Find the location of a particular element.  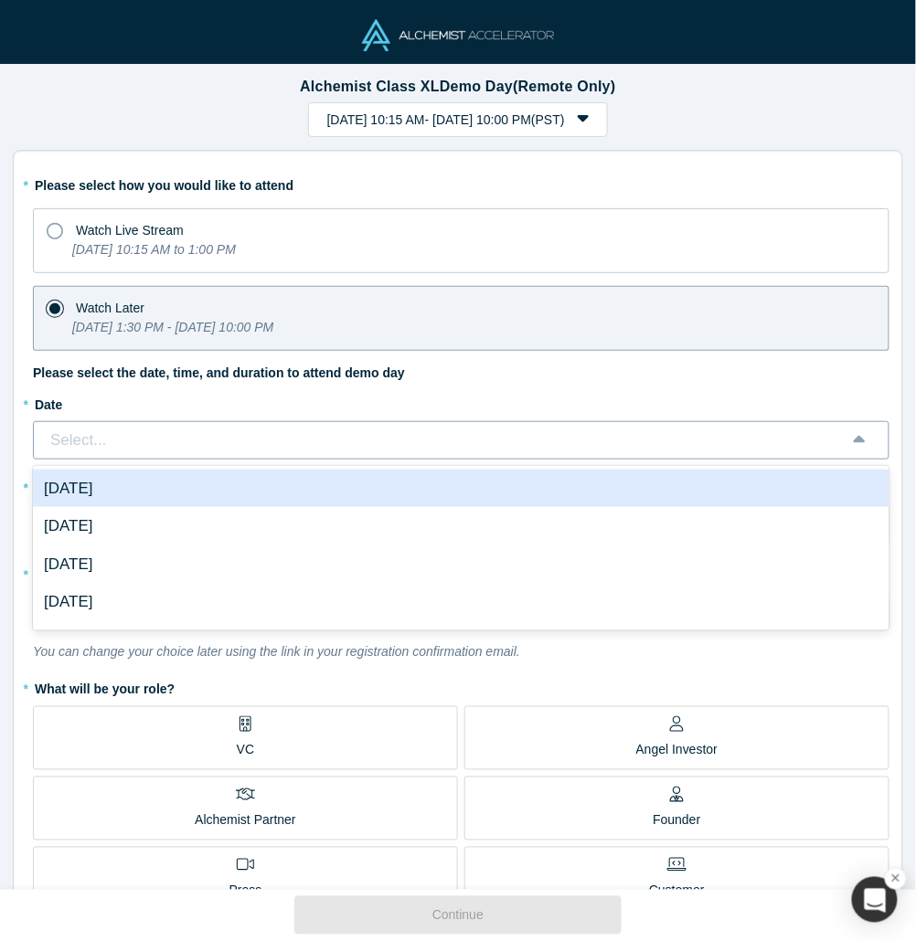

p: VC is located at coordinates (245, 750).